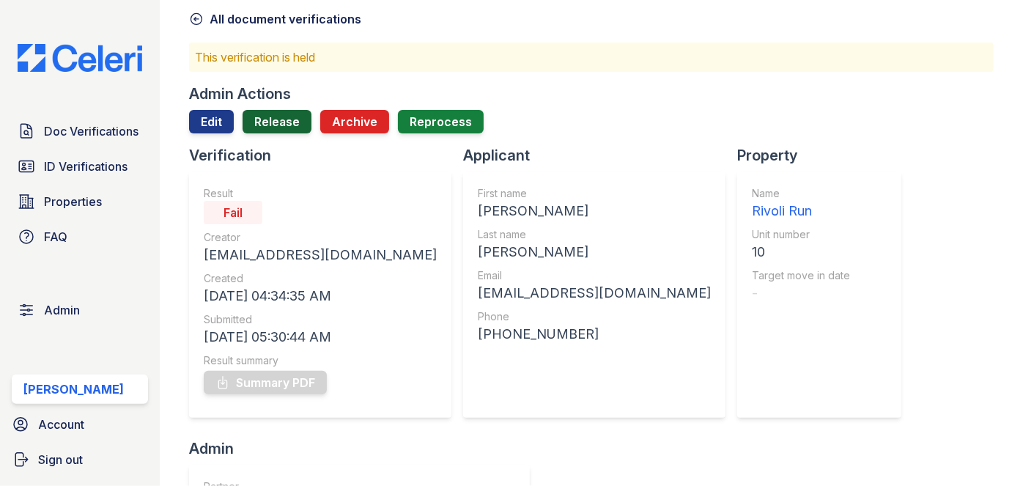 Image resolution: width=1023 pixels, height=486 pixels. Describe the element at coordinates (594, 193) in the screenshot. I see `div: First name` at that location.